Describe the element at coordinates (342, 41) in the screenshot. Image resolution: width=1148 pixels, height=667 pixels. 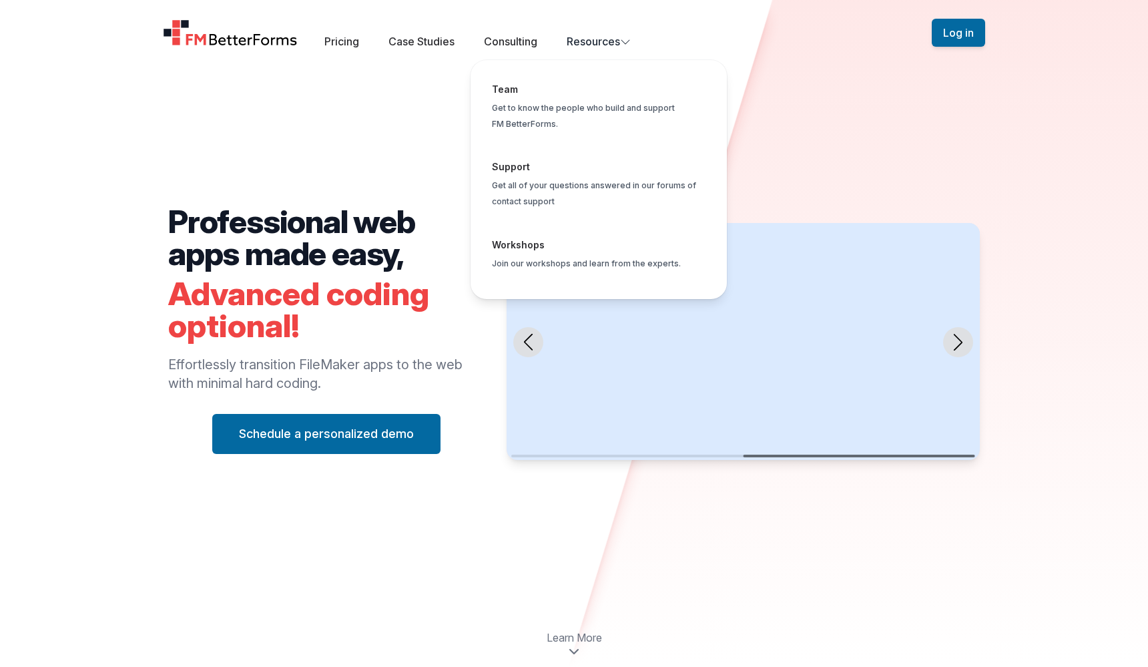
I see `a: Pricing` at that location.